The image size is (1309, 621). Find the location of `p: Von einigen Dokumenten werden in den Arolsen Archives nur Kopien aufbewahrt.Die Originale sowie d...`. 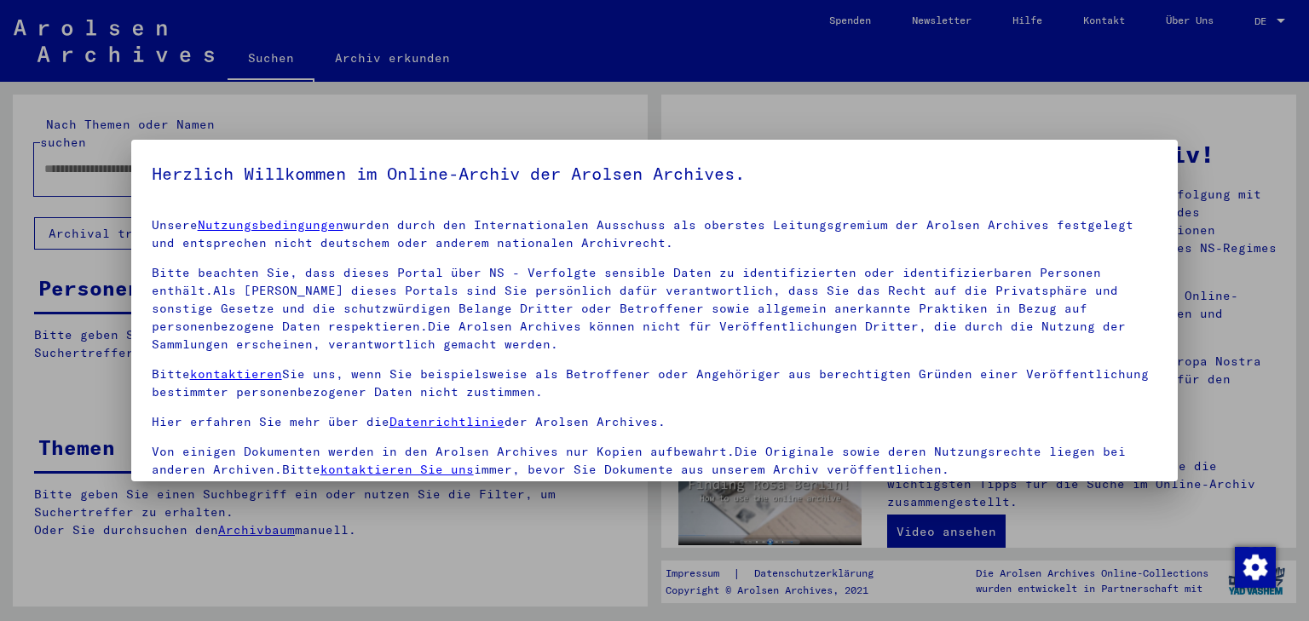

p: Von einigen Dokumenten werden in den Arolsen Archives nur Kopien aufbewahrt.Die Originale sowie d... is located at coordinates (655, 461).